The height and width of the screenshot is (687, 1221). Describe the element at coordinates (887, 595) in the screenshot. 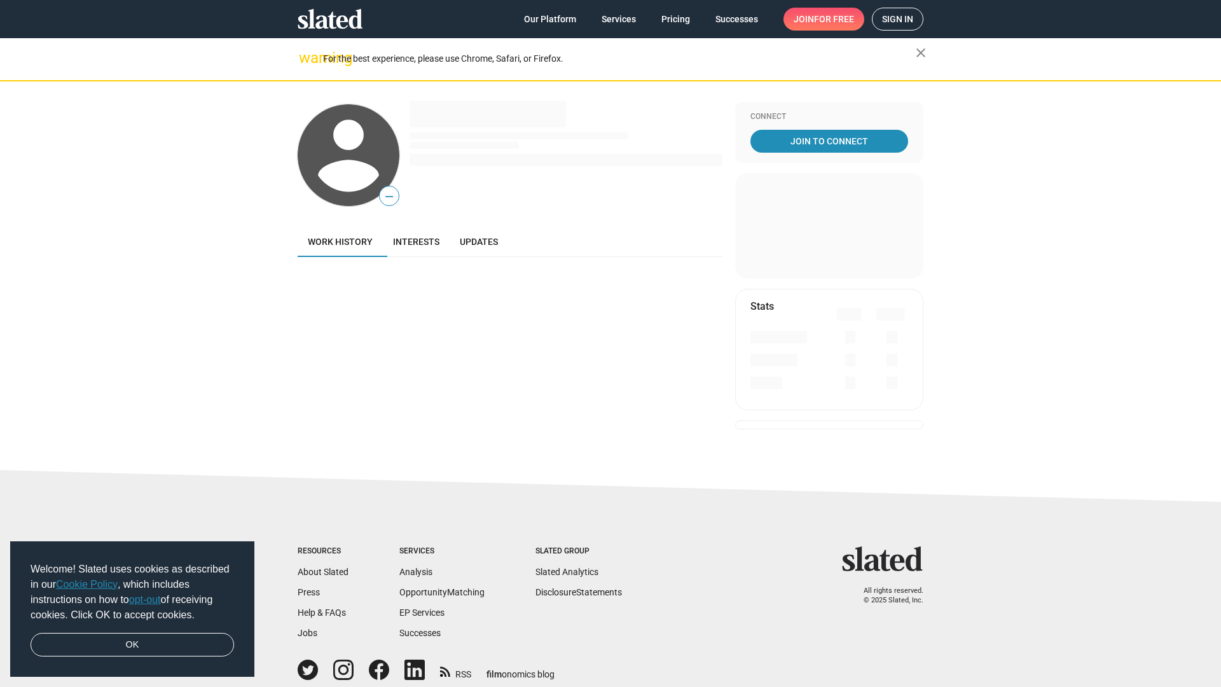

I see `p: All rights reserved. © 2025 Slated, Inc.` at that location.